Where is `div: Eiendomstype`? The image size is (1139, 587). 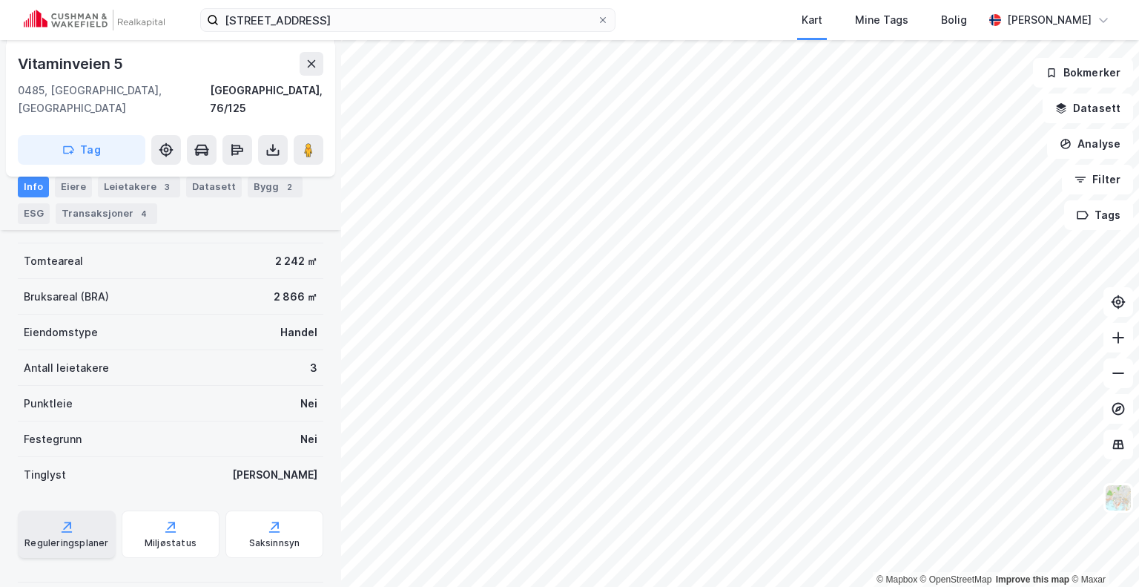
div: Eiendomstype is located at coordinates (61, 332).